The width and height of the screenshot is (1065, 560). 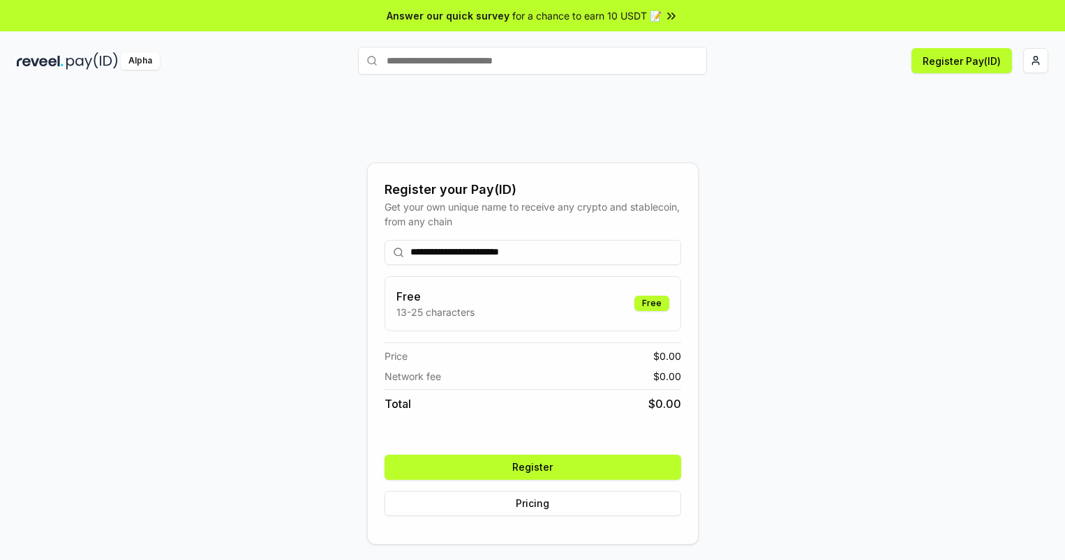 What do you see at coordinates (140, 61) in the screenshot?
I see `div: Alpha` at bounding box center [140, 61].